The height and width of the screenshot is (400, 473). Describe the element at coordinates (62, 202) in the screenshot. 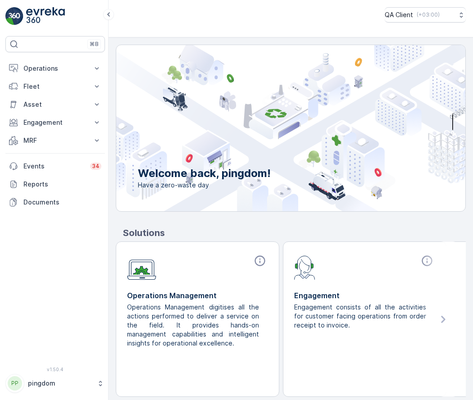

I see `p: Documents` at that location.